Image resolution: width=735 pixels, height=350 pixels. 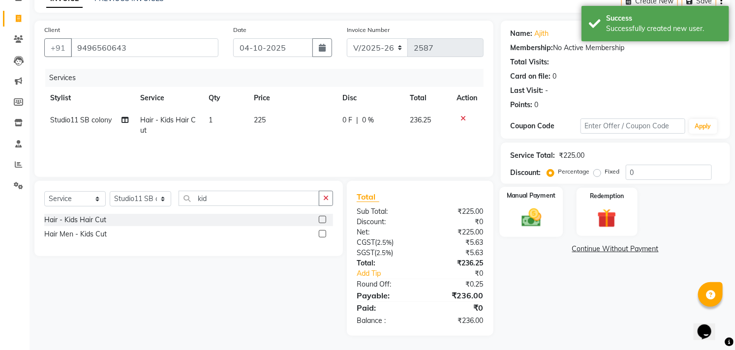 I want to click on div: Points:, so click(x=521, y=105).